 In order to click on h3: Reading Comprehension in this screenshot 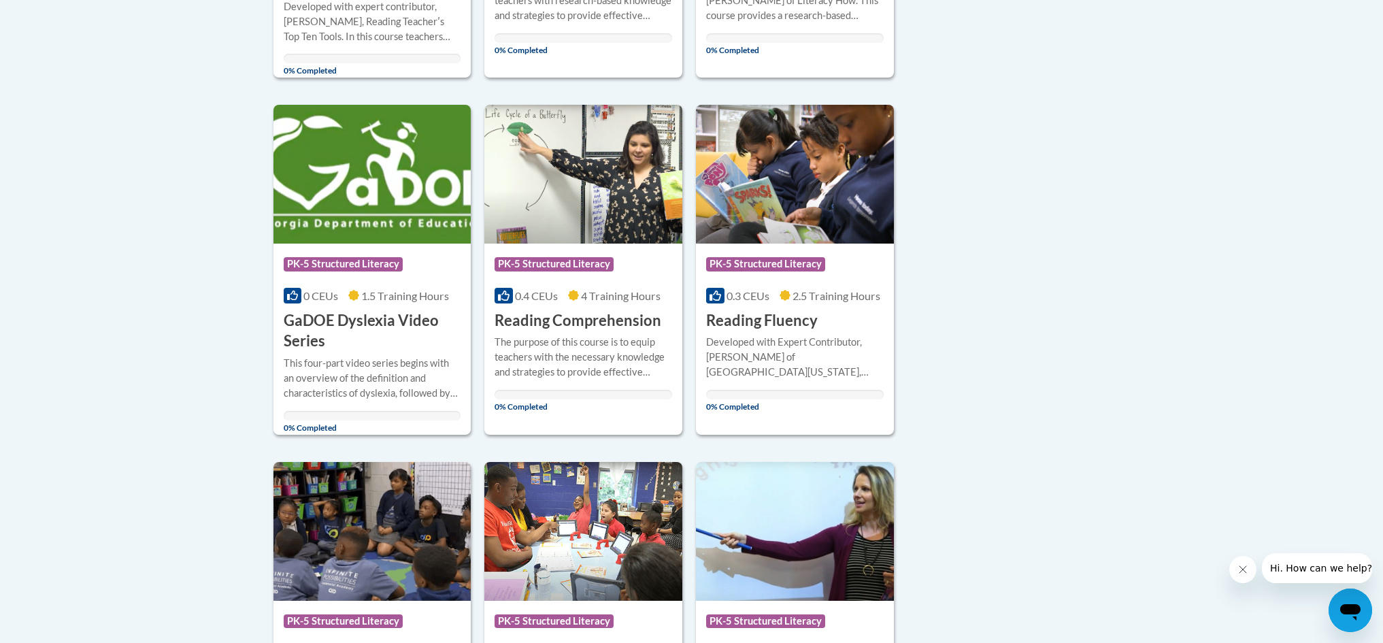, I will do `click(578, 320)`.